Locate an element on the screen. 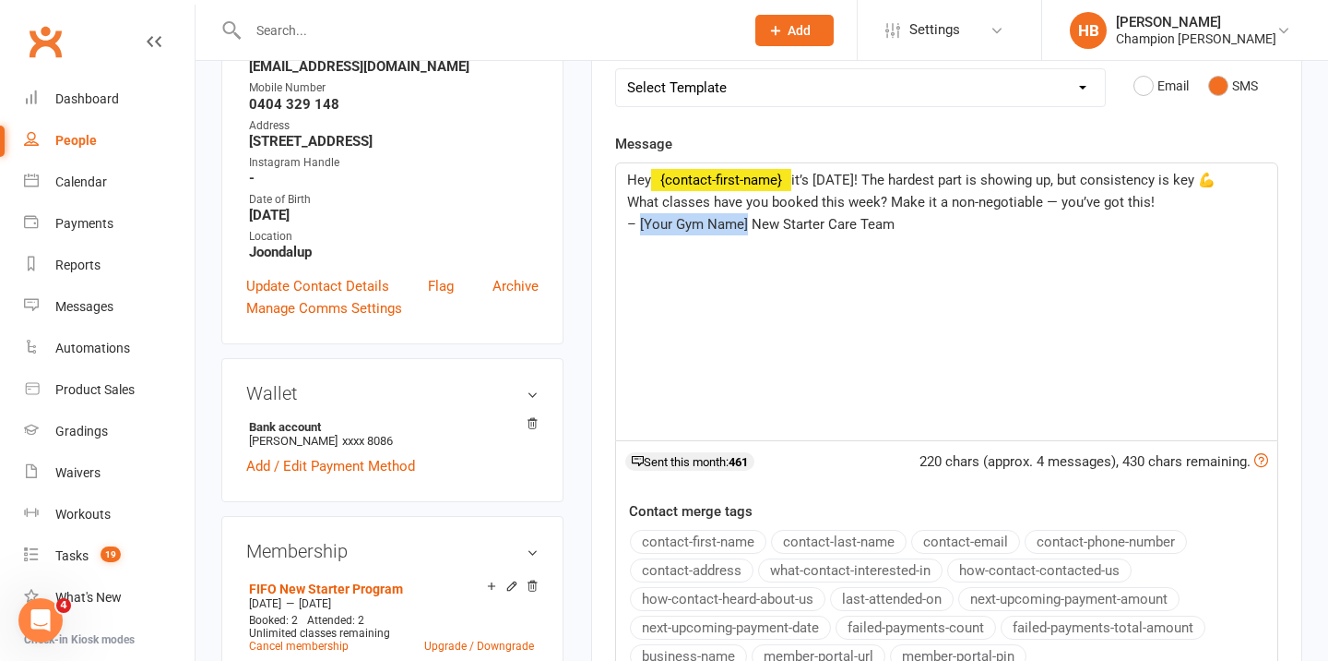  div: Mobile Number is located at coordinates (394, 88).